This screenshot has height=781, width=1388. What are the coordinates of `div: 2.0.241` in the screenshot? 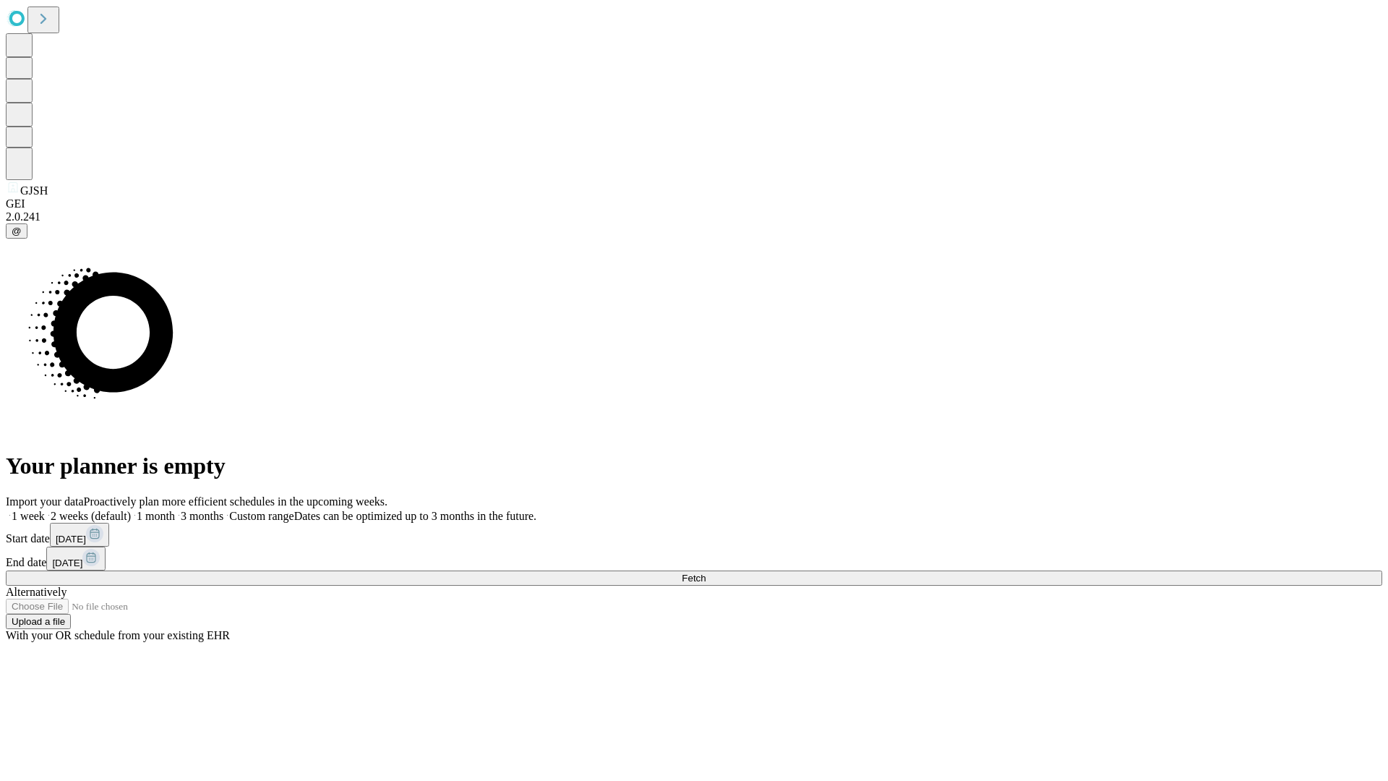 It's located at (694, 217).